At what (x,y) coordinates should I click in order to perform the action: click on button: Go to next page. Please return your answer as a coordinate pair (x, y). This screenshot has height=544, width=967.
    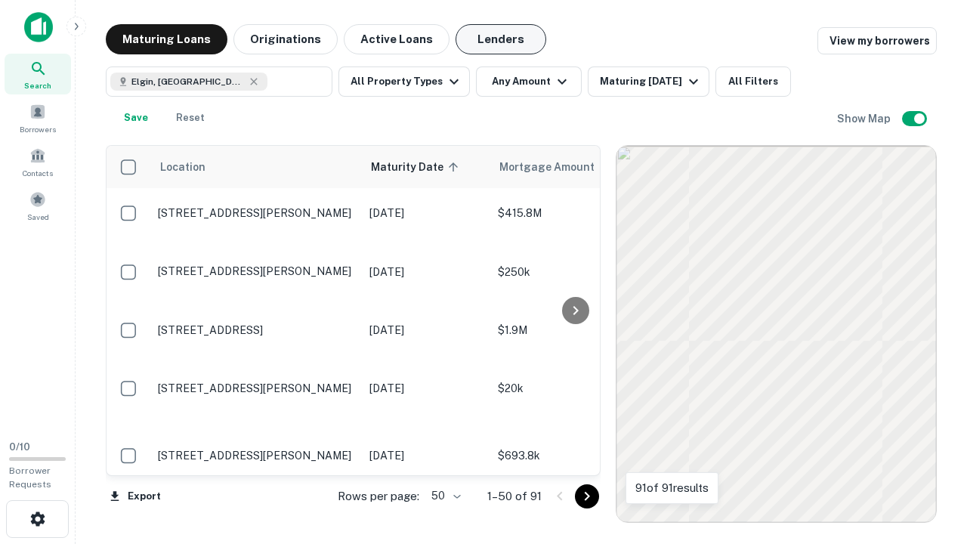
    Looking at the image, I should click on (587, 496).